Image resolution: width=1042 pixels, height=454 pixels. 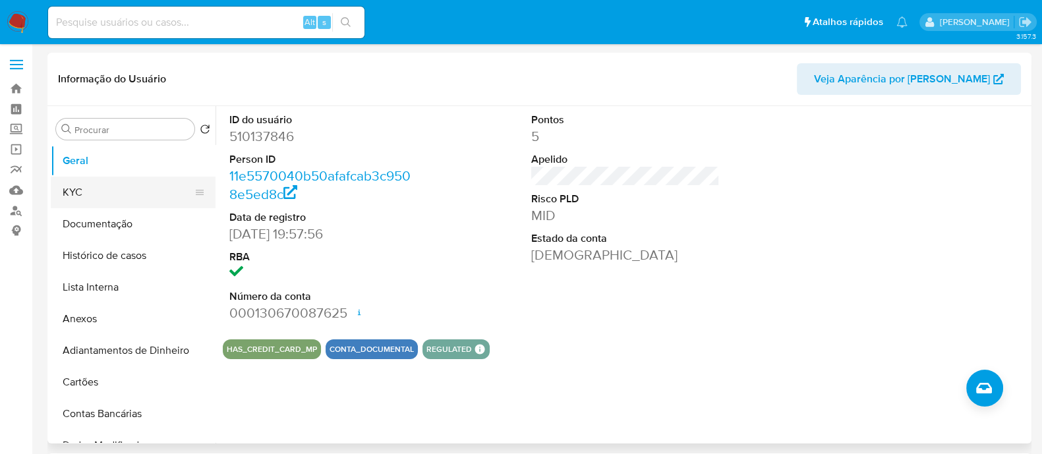 What do you see at coordinates (133, 351) in the screenshot?
I see `button: Adiantamentos de Dinheiro` at bounding box center [133, 351].